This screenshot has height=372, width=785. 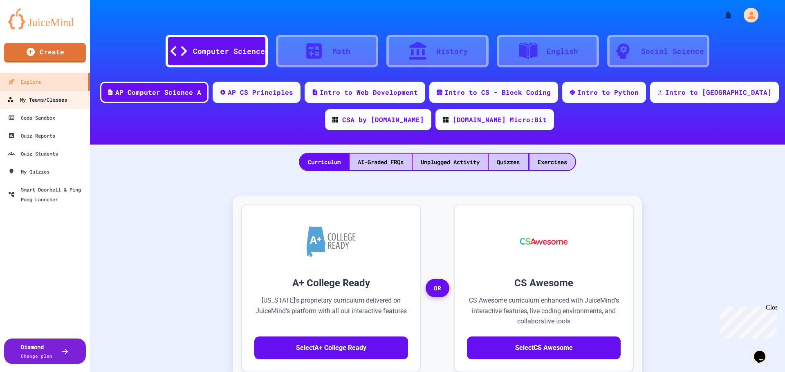 What do you see at coordinates (544, 348) in the screenshot?
I see `button: SelectCS Awesome` at bounding box center [544, 348].